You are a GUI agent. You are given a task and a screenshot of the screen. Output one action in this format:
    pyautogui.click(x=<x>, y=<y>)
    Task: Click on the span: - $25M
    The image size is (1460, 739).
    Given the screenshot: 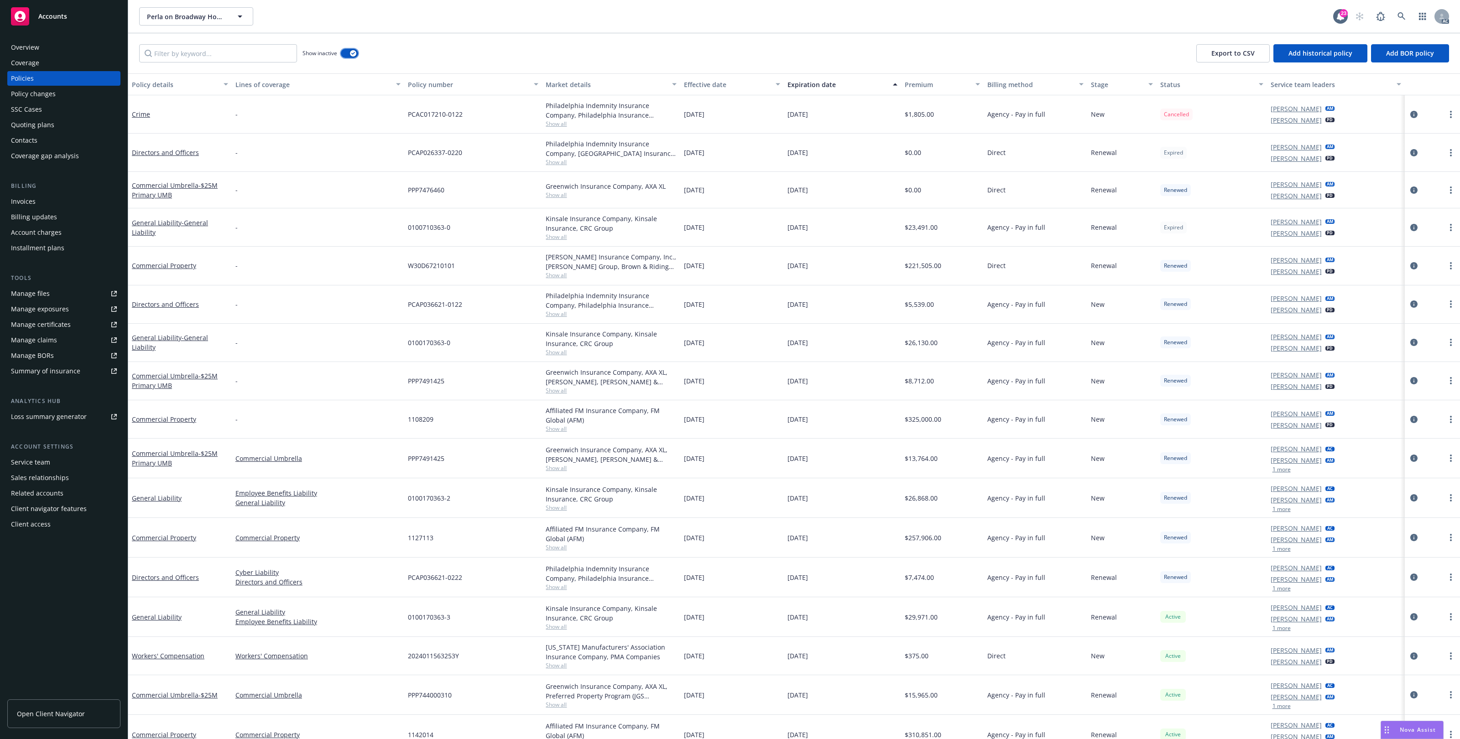 What is the action you would take?
    pyautogui.click(x=208, y=695)
    